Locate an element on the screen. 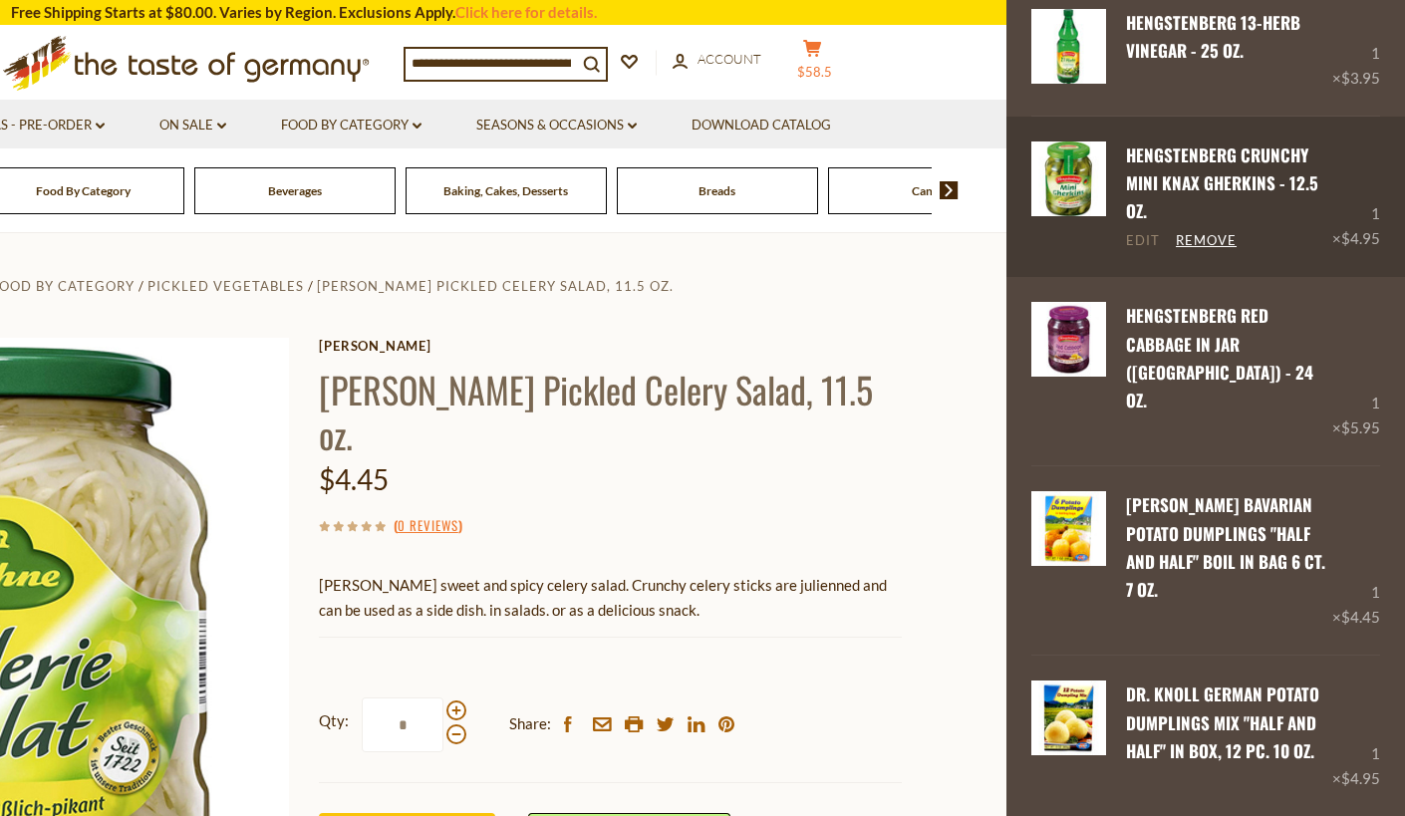 The height and width of the screenshot is (816, 1405). a: Download Catalog is located at coordinates (761, 126).